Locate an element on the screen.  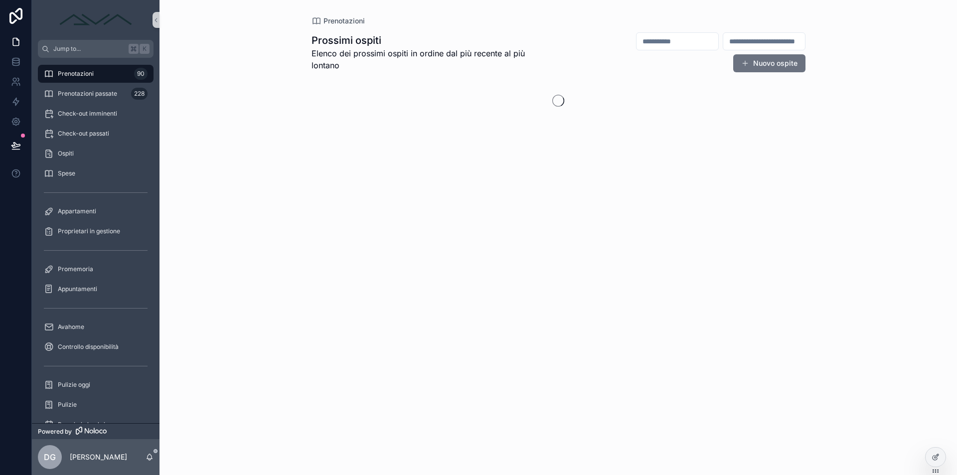
span: Promemoria is located at coordinates (75, 269).